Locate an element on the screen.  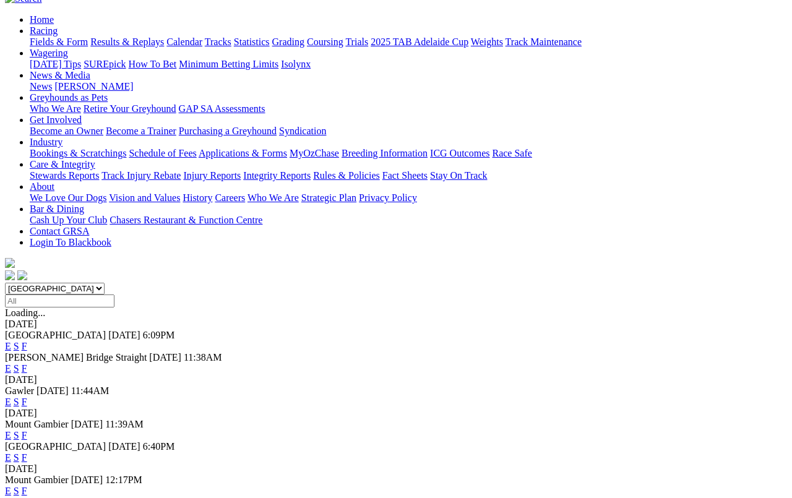
a: Coursing is located at coordinates (325, 41).